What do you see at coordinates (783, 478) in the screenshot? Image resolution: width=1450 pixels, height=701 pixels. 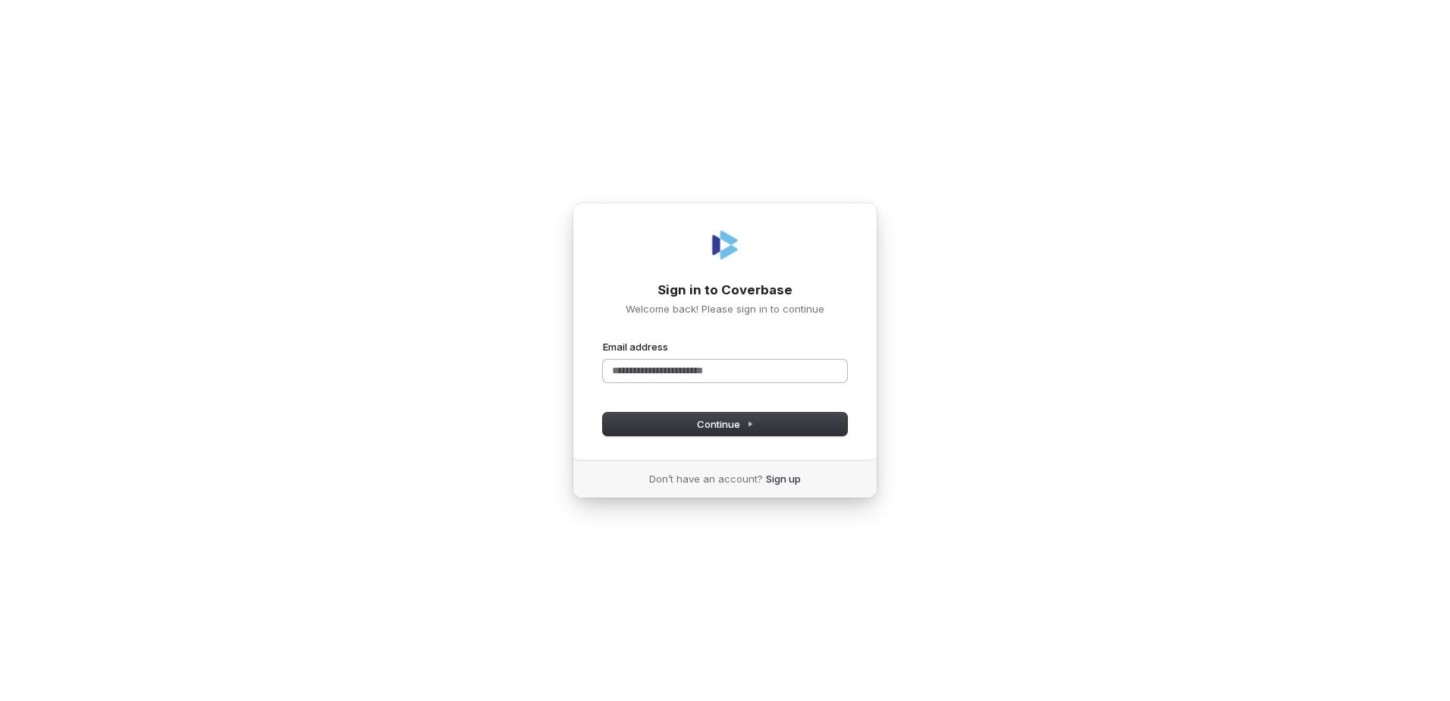 I see `a: Sign up` at bounding box center [783, 478].